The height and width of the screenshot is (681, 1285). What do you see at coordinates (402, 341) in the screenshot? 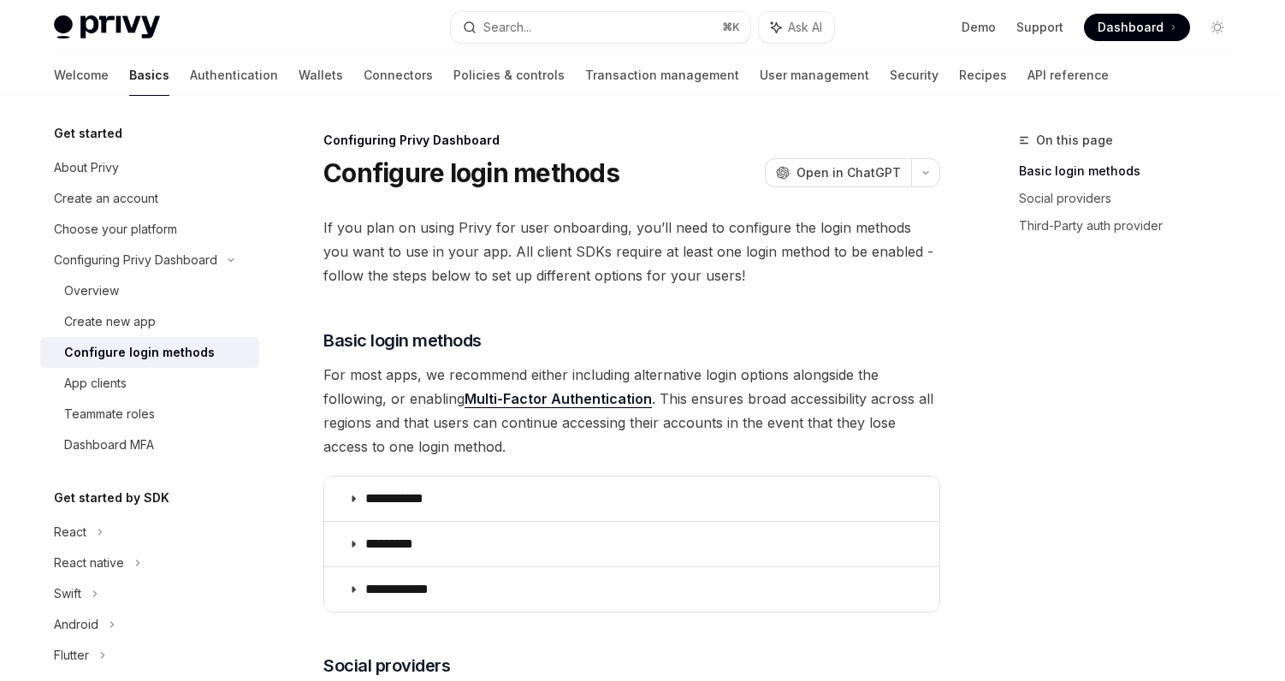
I see `span: Basic login methods` at bounding box center [402, 341].